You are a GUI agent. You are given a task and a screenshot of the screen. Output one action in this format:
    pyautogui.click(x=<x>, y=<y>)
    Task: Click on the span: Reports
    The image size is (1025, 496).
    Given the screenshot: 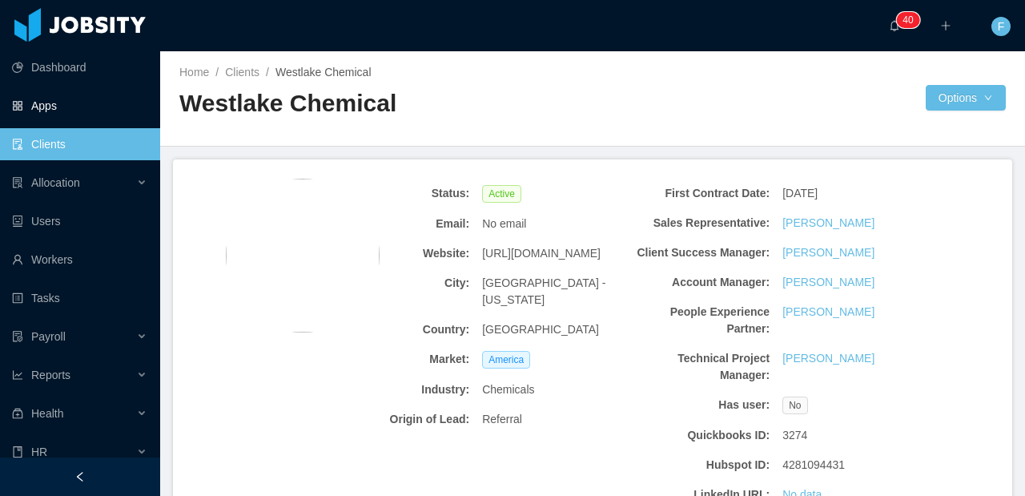 What is the action you would take?
    pyautogui.click(x=50, y=375)
    